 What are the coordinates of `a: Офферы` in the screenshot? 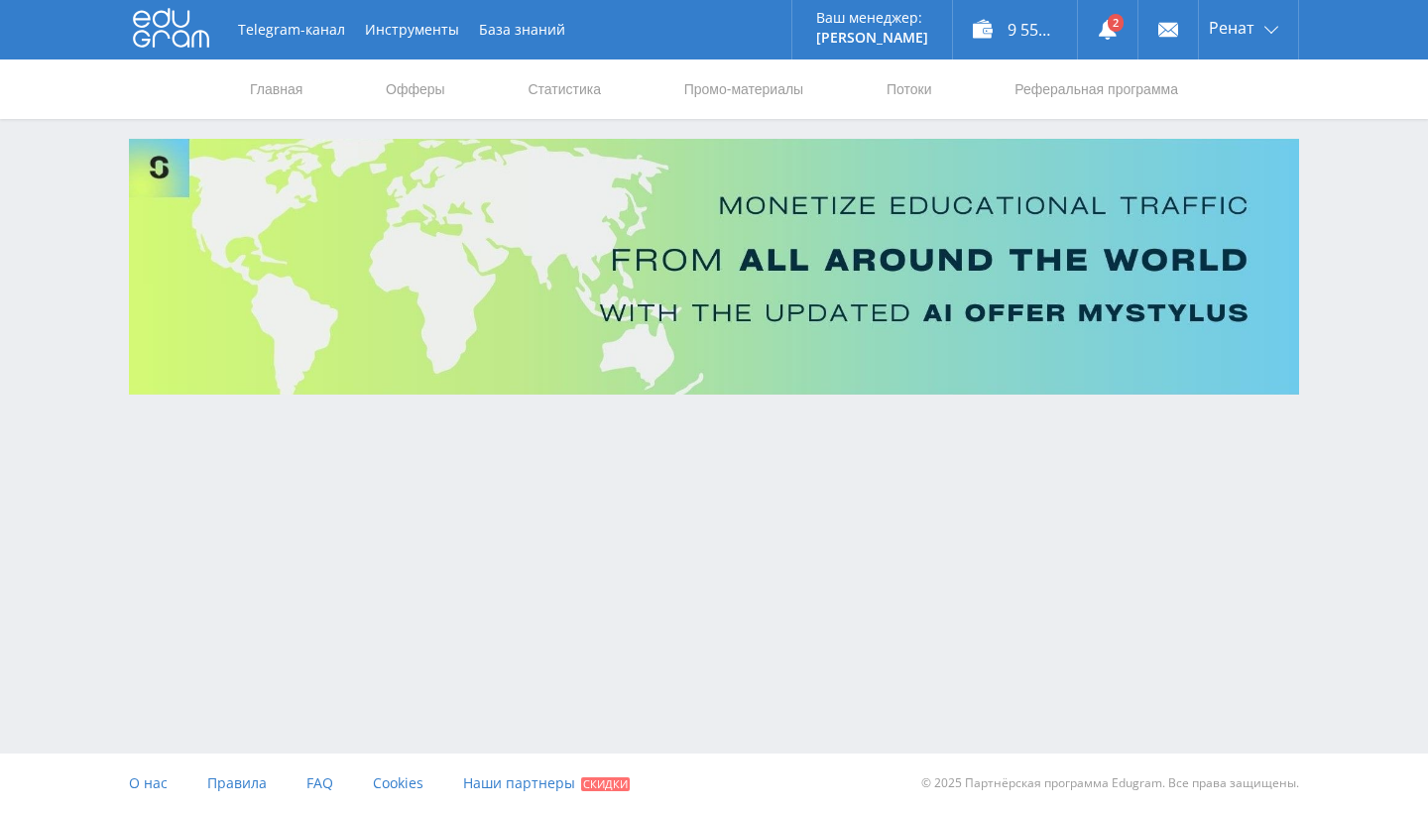 It's located at (416, 89).